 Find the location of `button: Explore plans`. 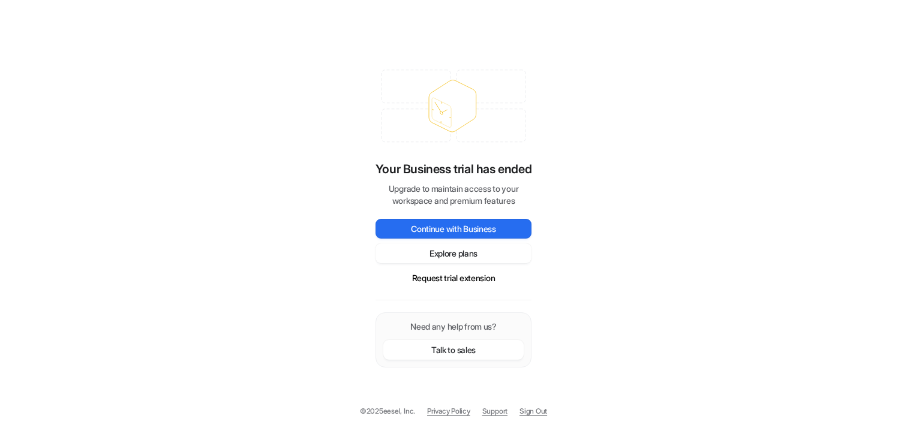

button: Explore plans is located at coordinates (454, 253).